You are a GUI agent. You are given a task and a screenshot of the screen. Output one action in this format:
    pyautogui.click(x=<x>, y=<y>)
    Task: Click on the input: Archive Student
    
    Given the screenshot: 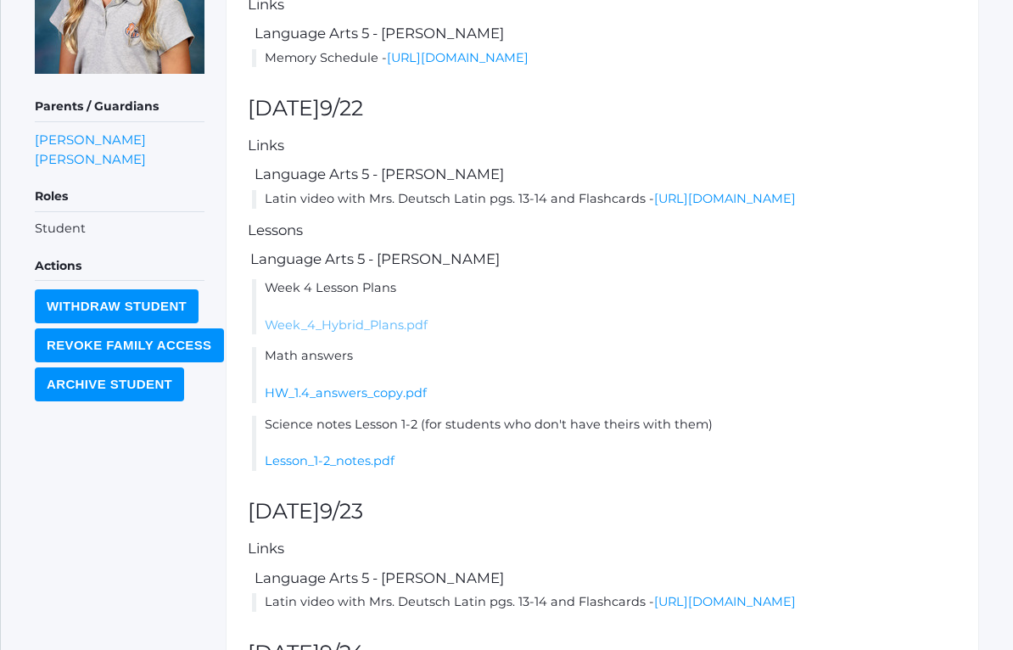 What is the action you would take?
    pyautogui.click(x=109, y=384)
    